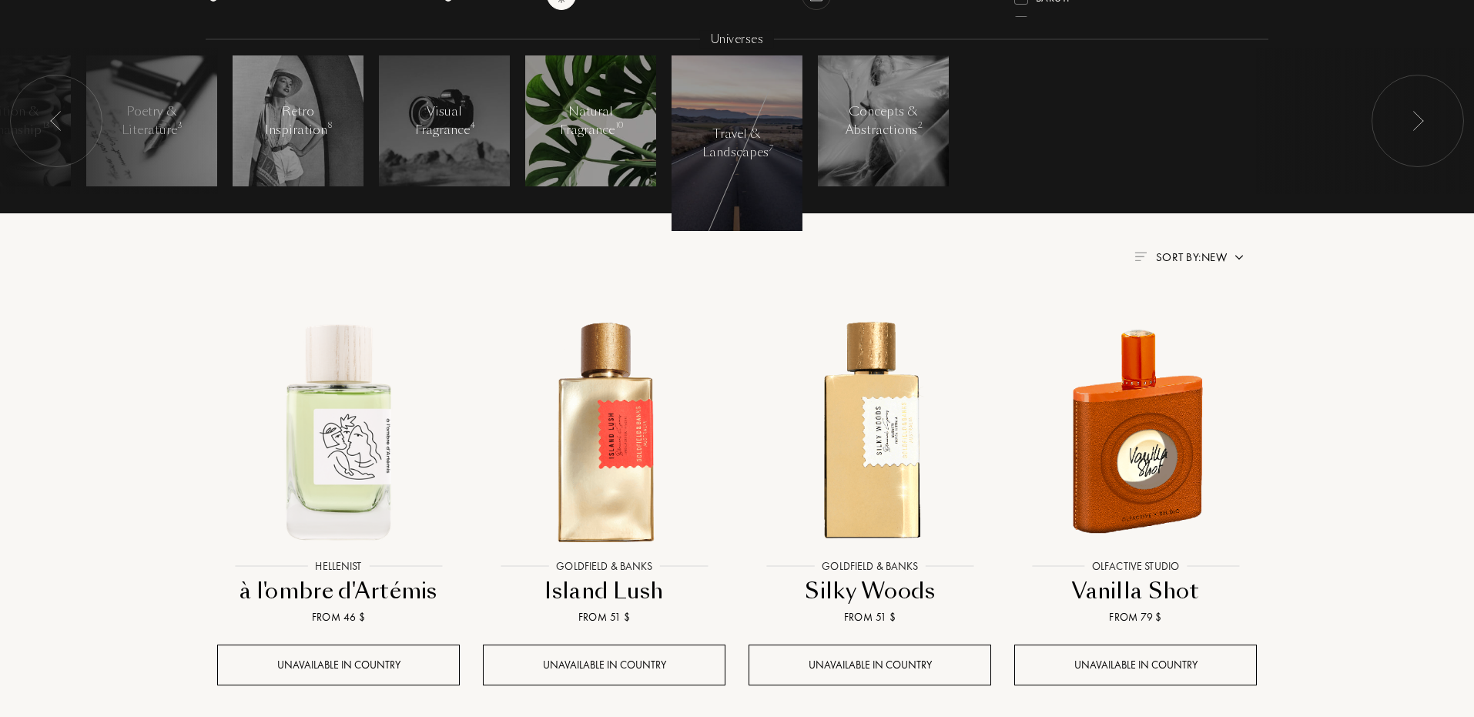 Image resolution: width=1474 pixels, height=717 pixels. I want to click on span: 10, so click(619, 126).